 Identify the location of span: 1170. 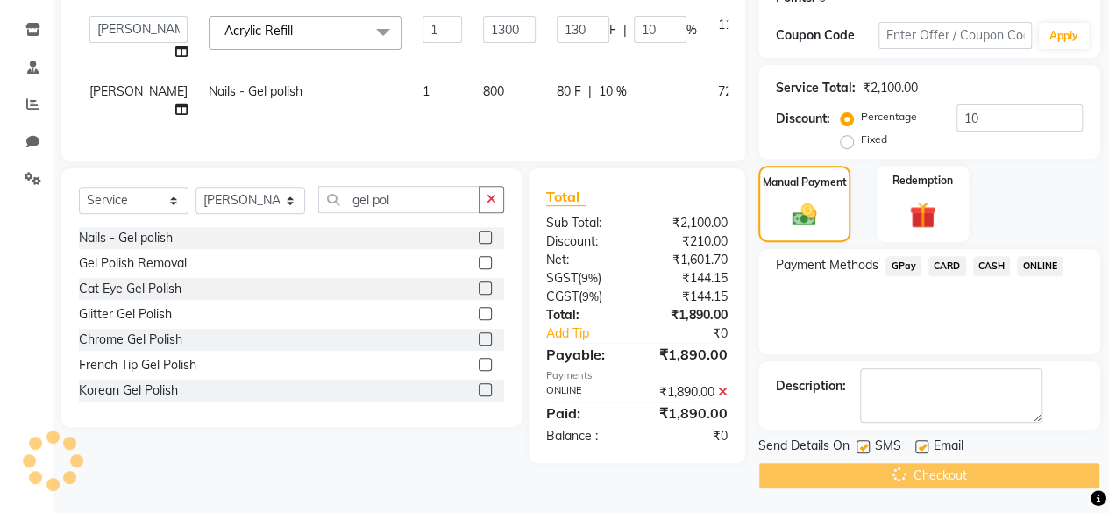
(732, 25).